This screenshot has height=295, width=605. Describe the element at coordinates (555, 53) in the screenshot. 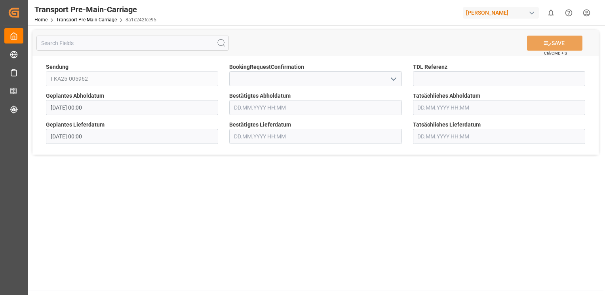

I see `span: Ctrl/CMD + S` at that location.